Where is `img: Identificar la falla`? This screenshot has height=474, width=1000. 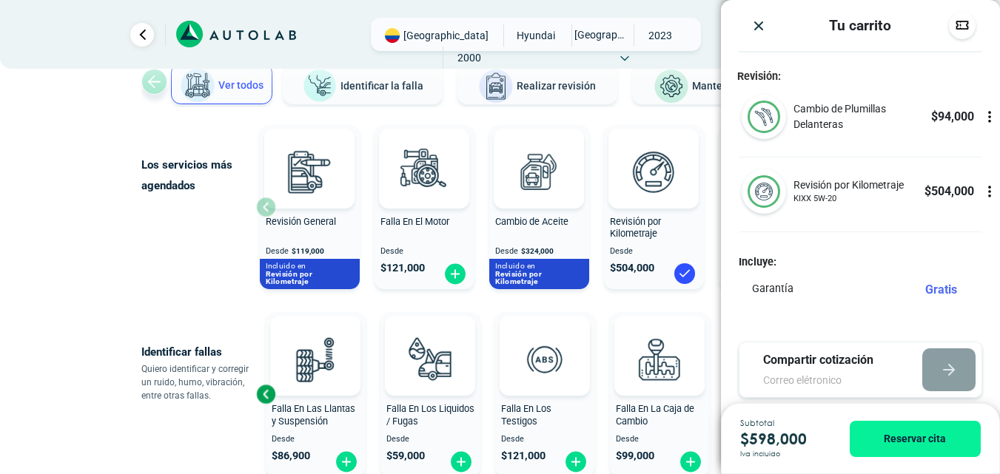 img: Identificar la falla is located at coordinates (320, 86).